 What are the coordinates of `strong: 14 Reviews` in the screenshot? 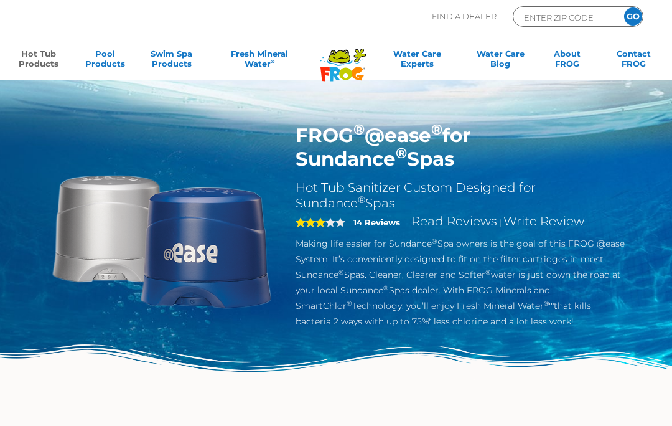 It's located at (377, 222).